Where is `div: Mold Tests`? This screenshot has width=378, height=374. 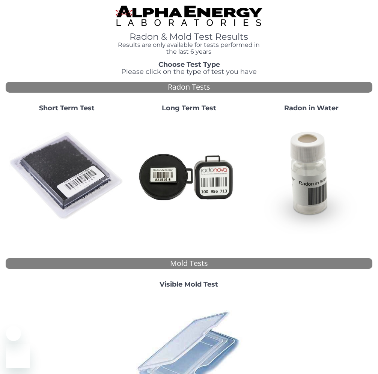 div: Mold Tests is located at coordinates (189, 264).